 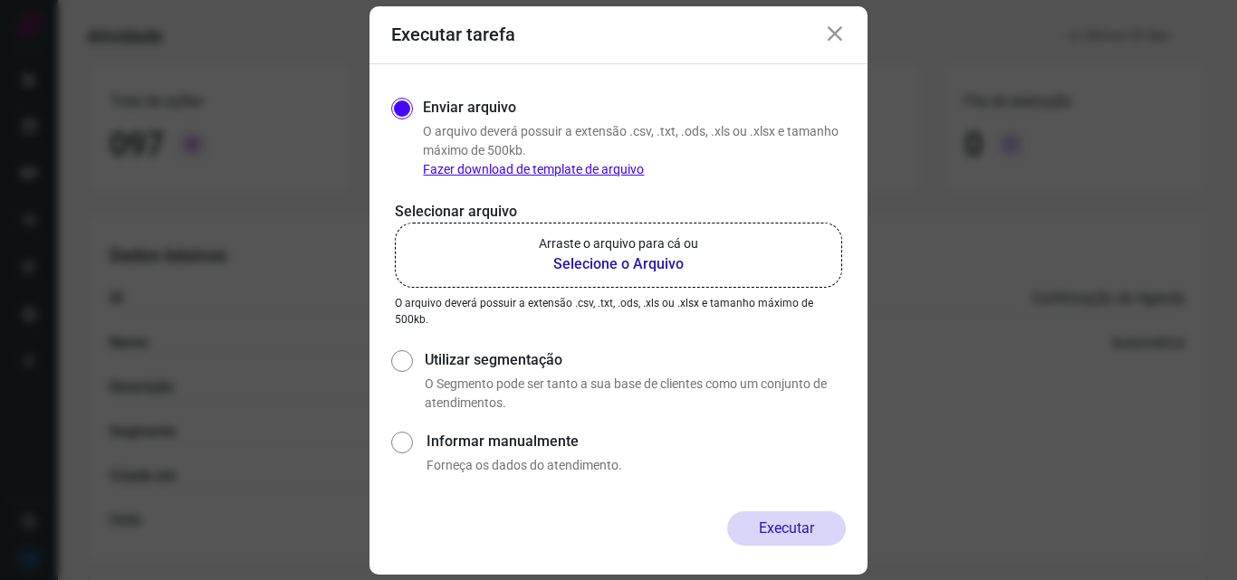 I want to click on label: Enviar arquivo, so click(x=469, y=108).